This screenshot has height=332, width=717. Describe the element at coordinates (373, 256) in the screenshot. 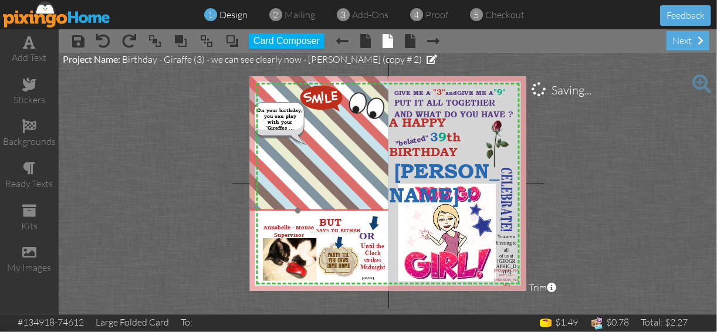

I see `span: Until the Clock strikes Midnight` at that location.